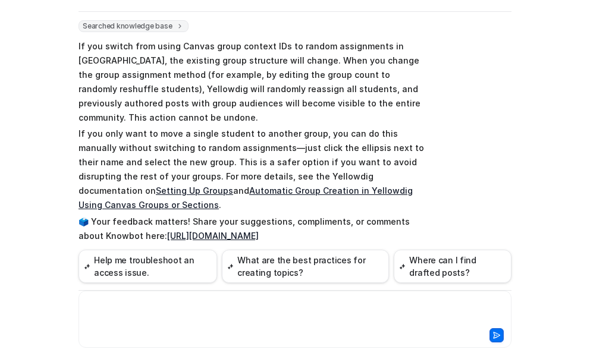  Describe the element at coordinates (195, 190) in the screenshot. I see `a: Setting Up Groups` at that location.